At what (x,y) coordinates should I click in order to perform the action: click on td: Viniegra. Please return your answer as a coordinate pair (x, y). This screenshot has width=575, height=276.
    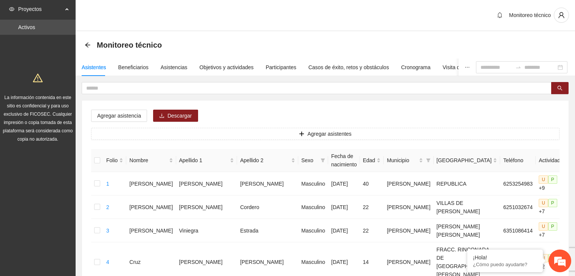
    Looking at the image, I should click on (207, 230).